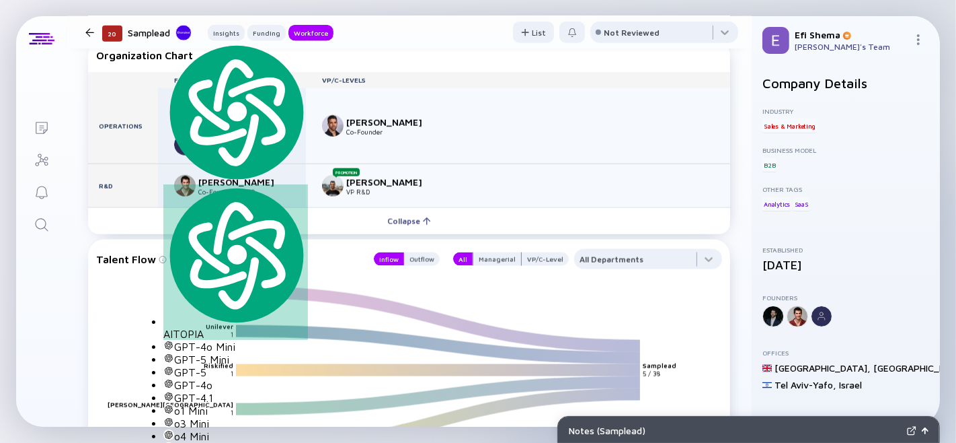 The height and width of the screenshot is (443, 956). What do you see at coordinates (545, 259) in the screenshot?
I see `div: VP/C-Level` at bounding box center [545, 259].